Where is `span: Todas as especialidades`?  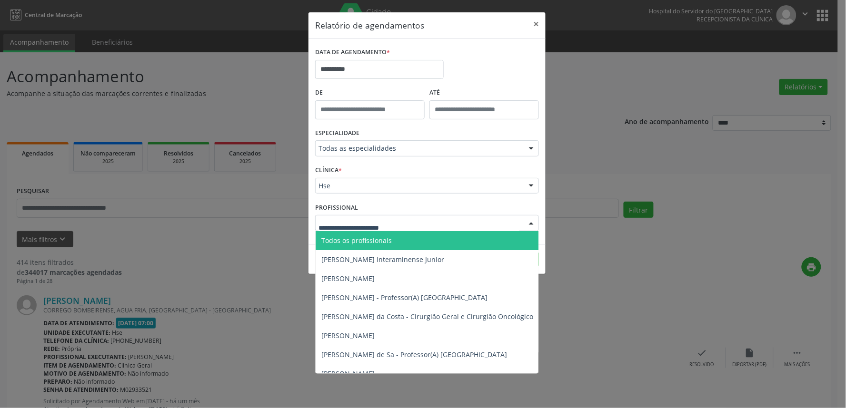
span: Todas as especialidades is located at coordinates (419, 149).